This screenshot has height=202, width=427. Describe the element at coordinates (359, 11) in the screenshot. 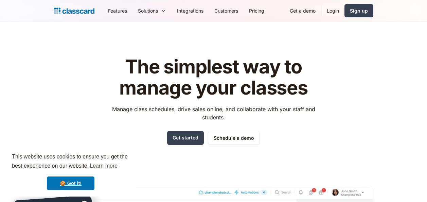

I see `a: Sign up` at that location.